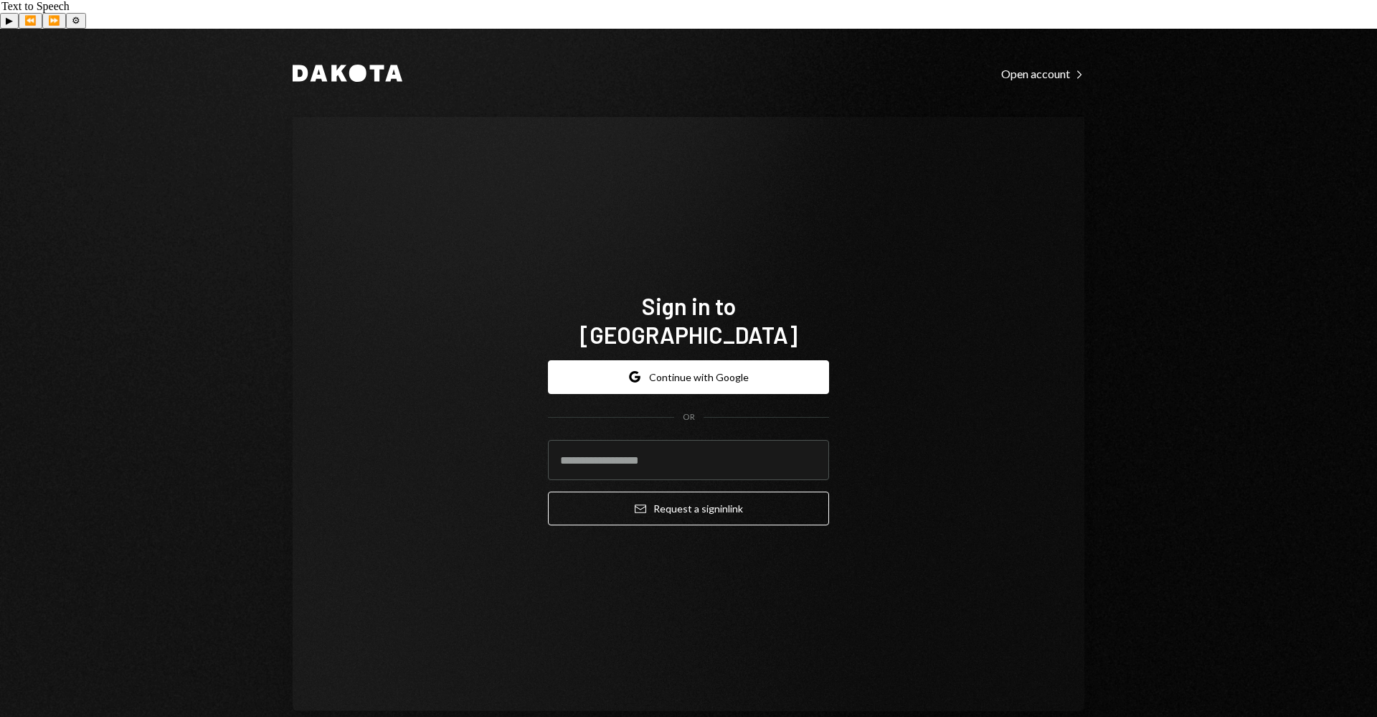 The image size is (1377, 717). What do you see at coordinates (76, 21) in the screenshot?
I see `button: Settings` at bounding box center [76, 21].